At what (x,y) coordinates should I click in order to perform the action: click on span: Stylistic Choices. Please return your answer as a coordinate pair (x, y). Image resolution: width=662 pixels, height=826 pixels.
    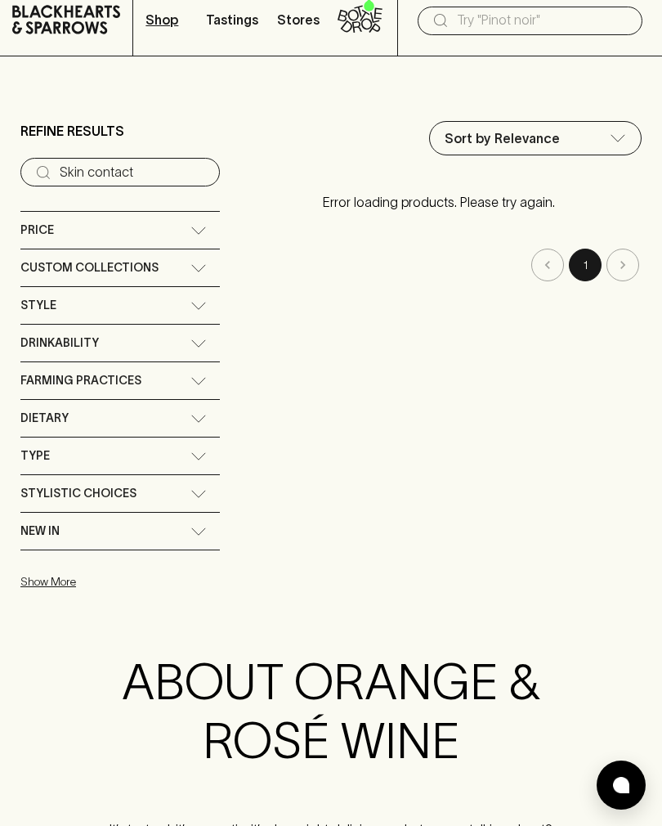
    Looking at the image, I should click on (79, 493).